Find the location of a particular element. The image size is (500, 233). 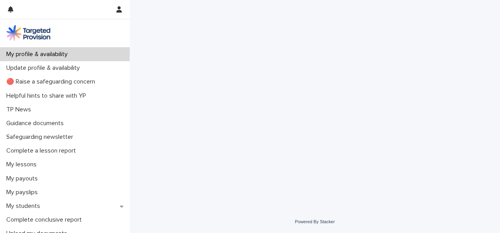

a: Powered By Stacker is located at coordinates (314, 222).